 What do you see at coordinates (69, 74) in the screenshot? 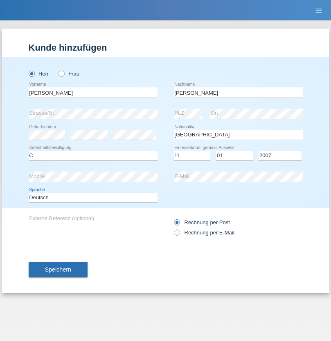
I see `label: Frau` at bounding box center [69, 74].